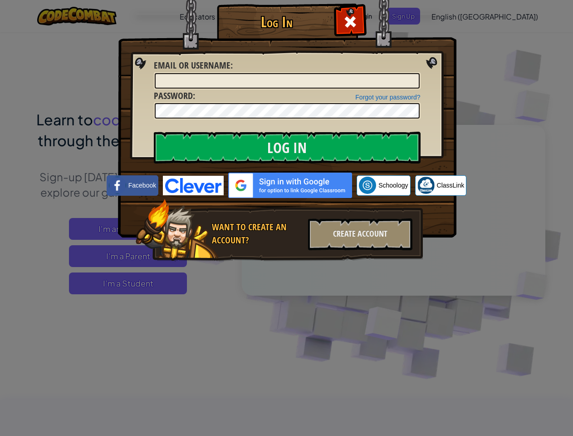 This screenshot has width=573, height=436. Describe the element at coordinates (290, 185) in the screenshot. I see `img: gplus_sso_button2.svg` at that location.